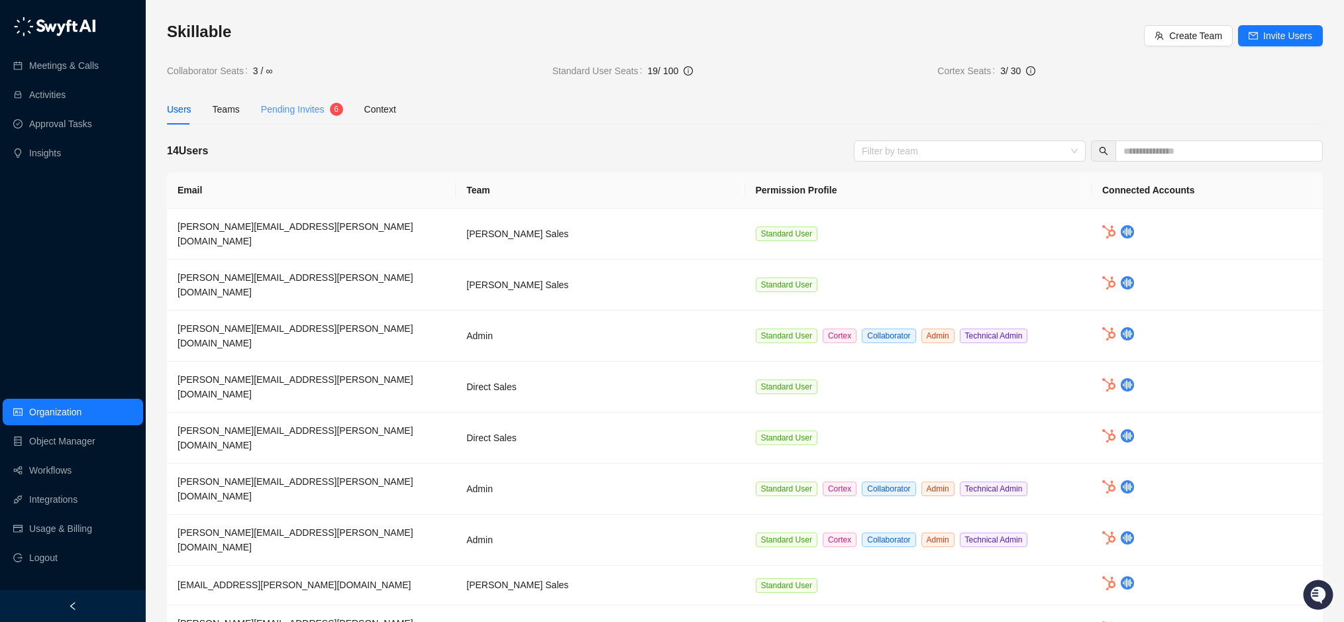  What do you see at coordinates (1159, 36) in the screenshot?
I see `span: team` at bounding box center [1159, 36].